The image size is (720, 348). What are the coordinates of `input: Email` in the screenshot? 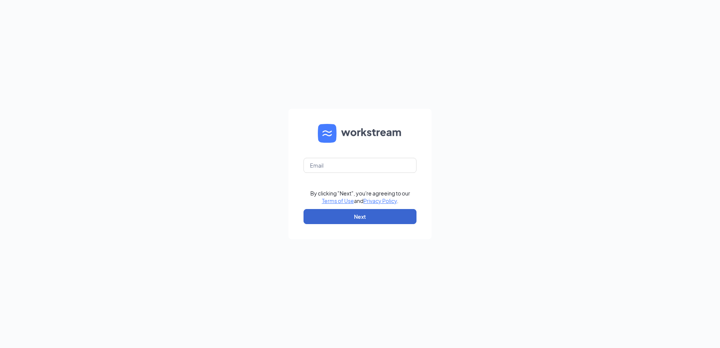 It's located at (360, 165).